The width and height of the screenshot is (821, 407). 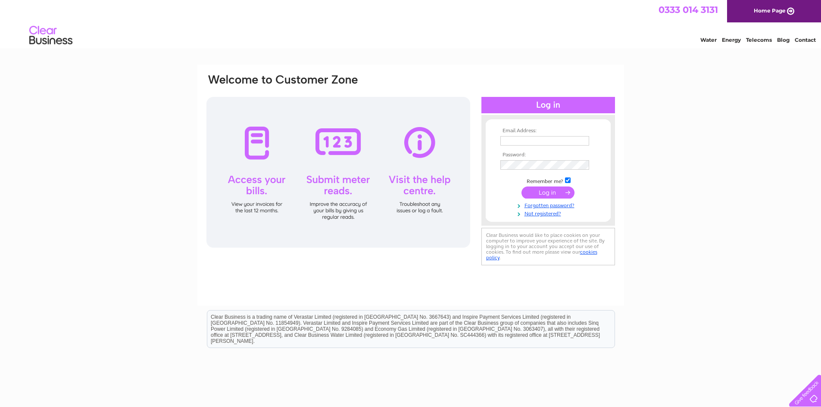 What do you see at coordinates (549, 213) in the screenshot?
I see `a: Not registered?` at bounding box center [549, 213].